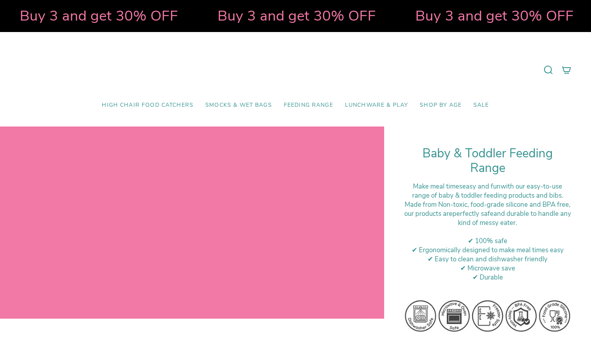 The image size is (591, 340). Describe the element at coordinates (488, 213) in the screenshot. I see `span: ade from Non-toxic, food-grade silicone and BPA free, our products are and durable to handle any ...` at that location.